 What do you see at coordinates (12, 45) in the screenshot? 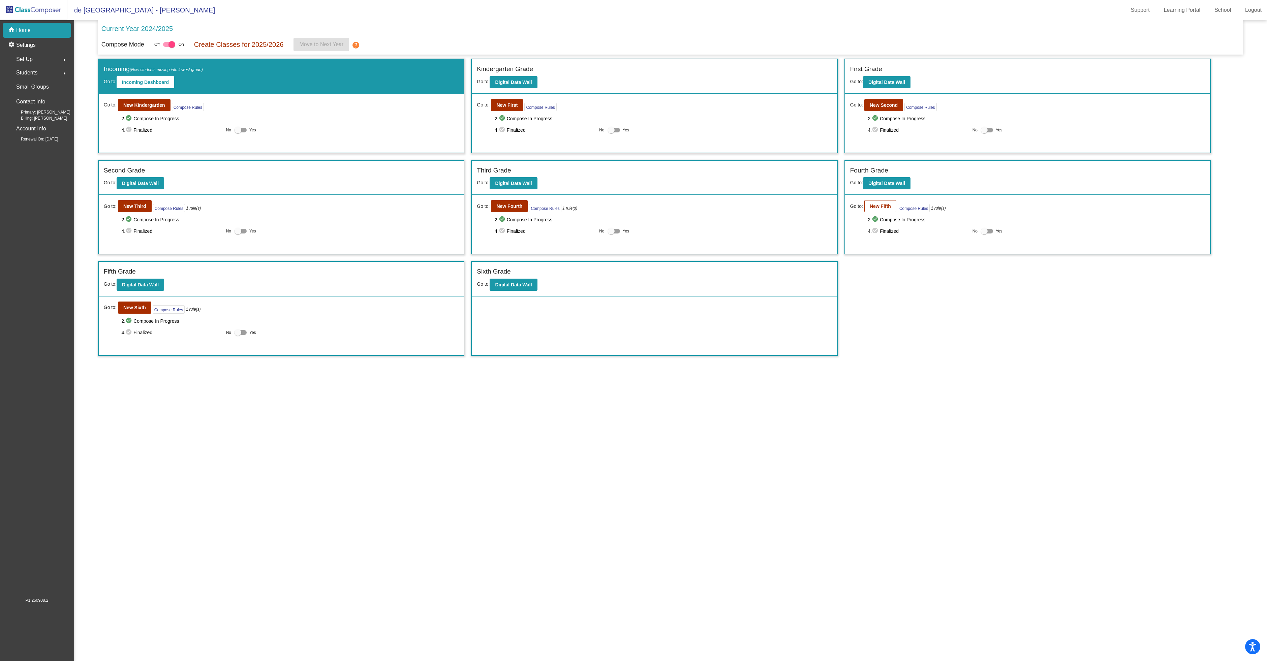
I see `mat-icon: settings` at bounding box center [12, 45].